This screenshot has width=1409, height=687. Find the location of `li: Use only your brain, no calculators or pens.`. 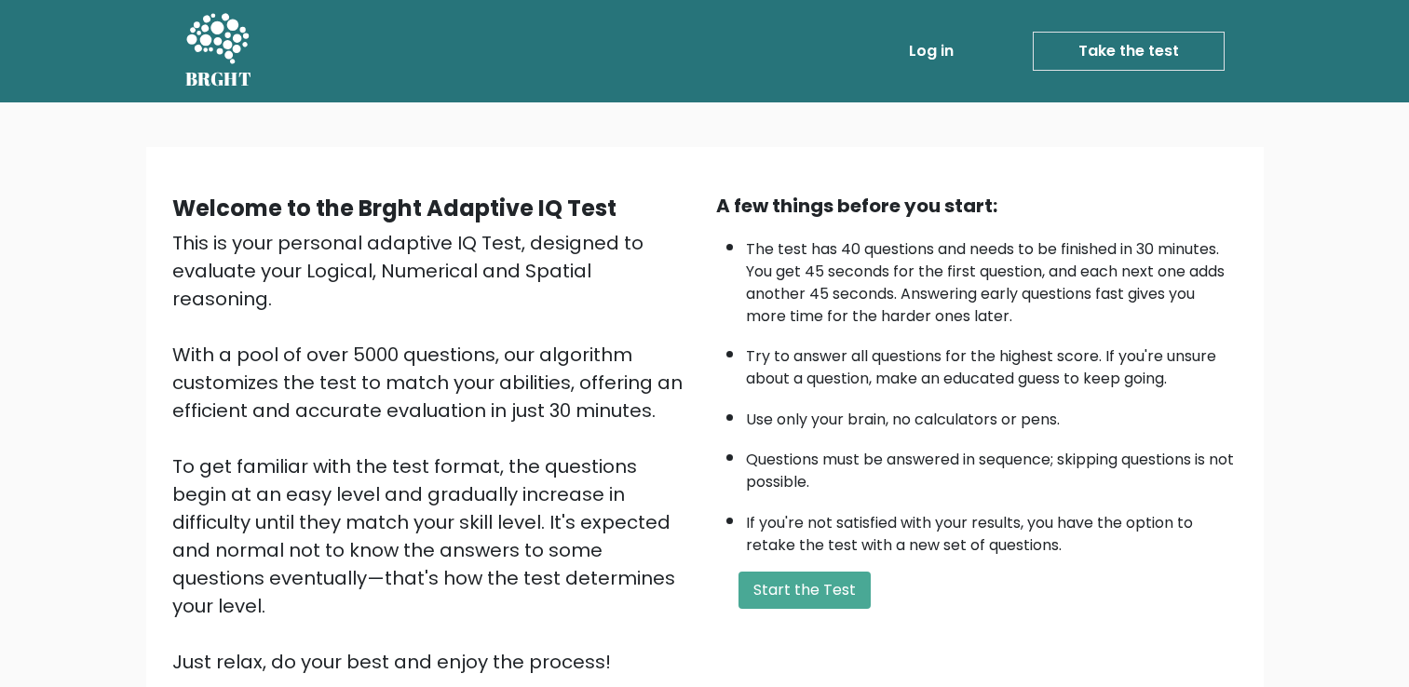

li: Use only your brain, no calculators or pens. is located at coordinates (992, 415).